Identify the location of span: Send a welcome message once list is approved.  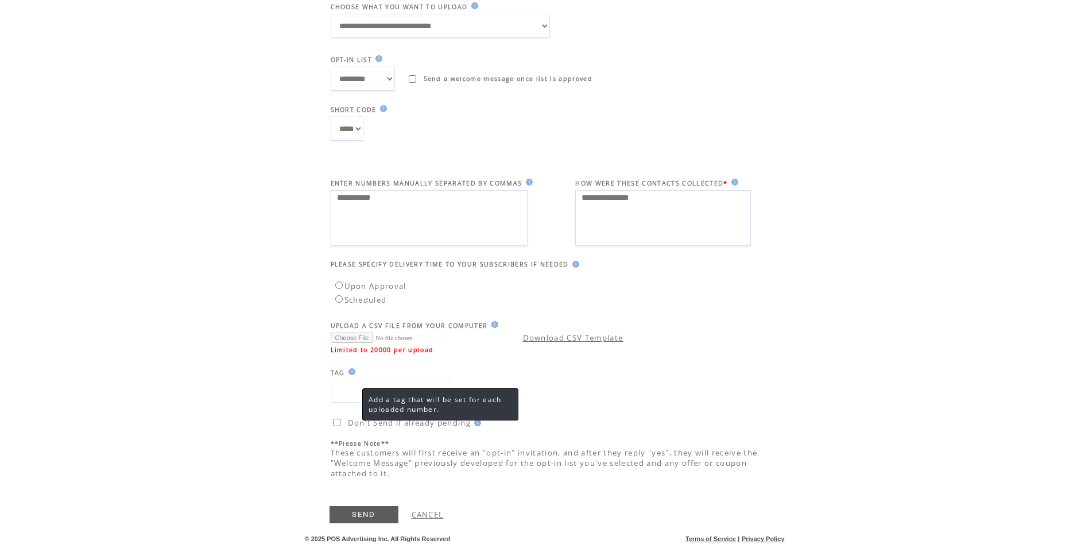
(508, 79).